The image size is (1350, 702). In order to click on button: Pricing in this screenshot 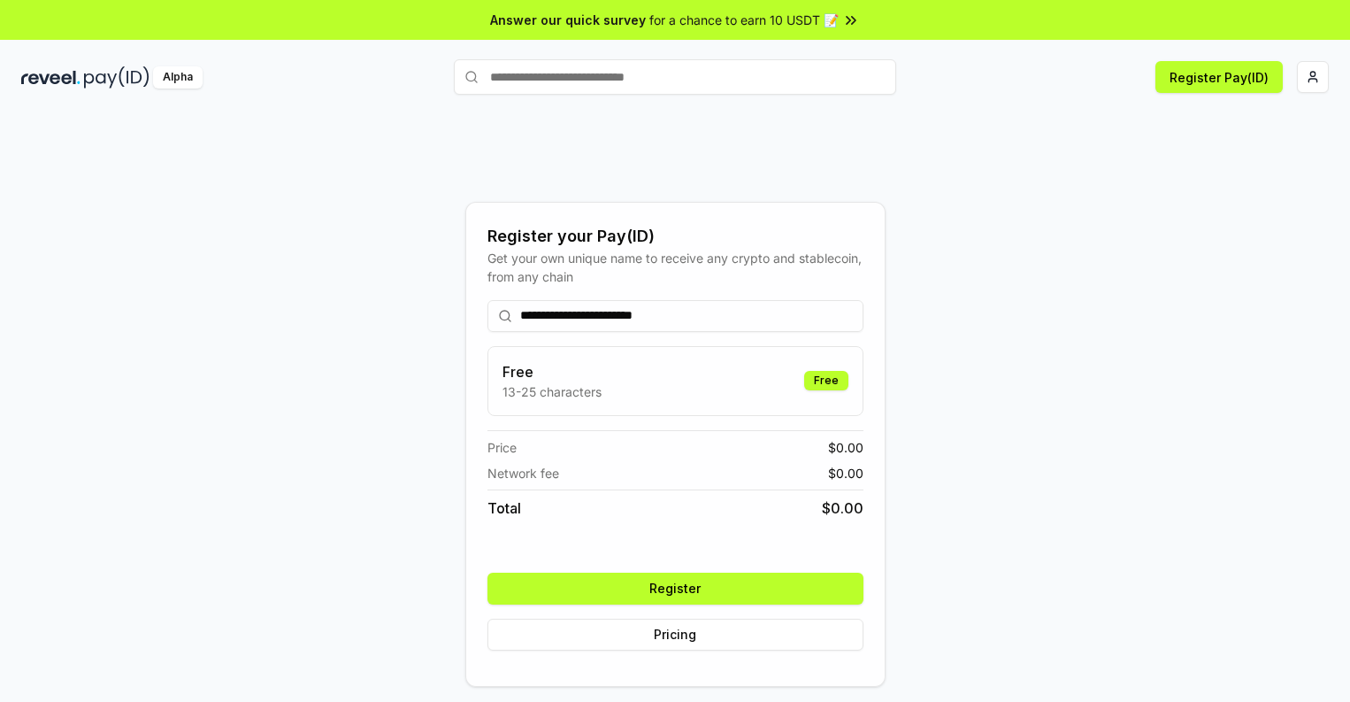, I will do `click(675, 634)`.